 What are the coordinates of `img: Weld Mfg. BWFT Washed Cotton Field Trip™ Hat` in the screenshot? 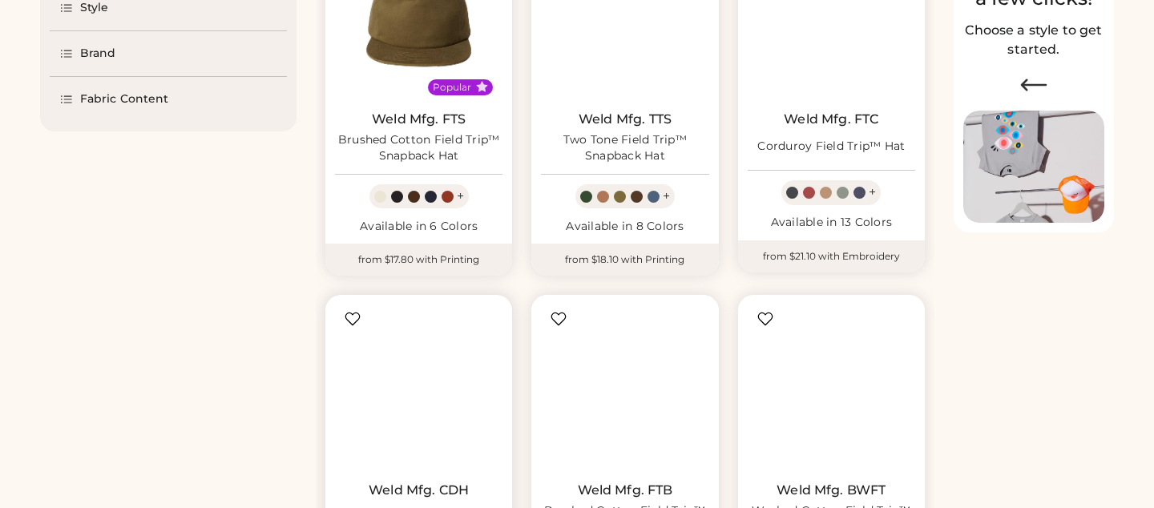 It's located at (831, 388).